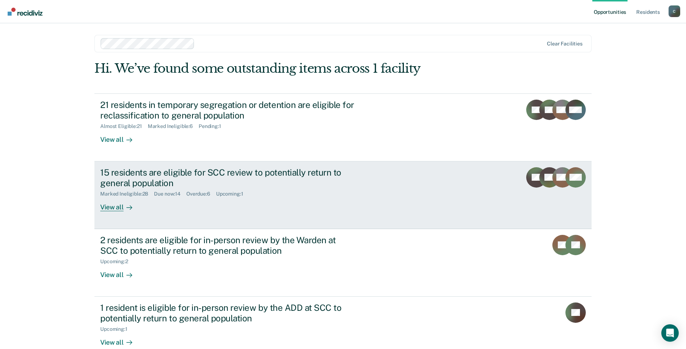  What do you see at coordinates (228, 245) in the screenshot?
I see `div: 2 residents are eligible for in-person review by the Warden at SCC to potentially return to gener...` at bounding box center [228, 245].